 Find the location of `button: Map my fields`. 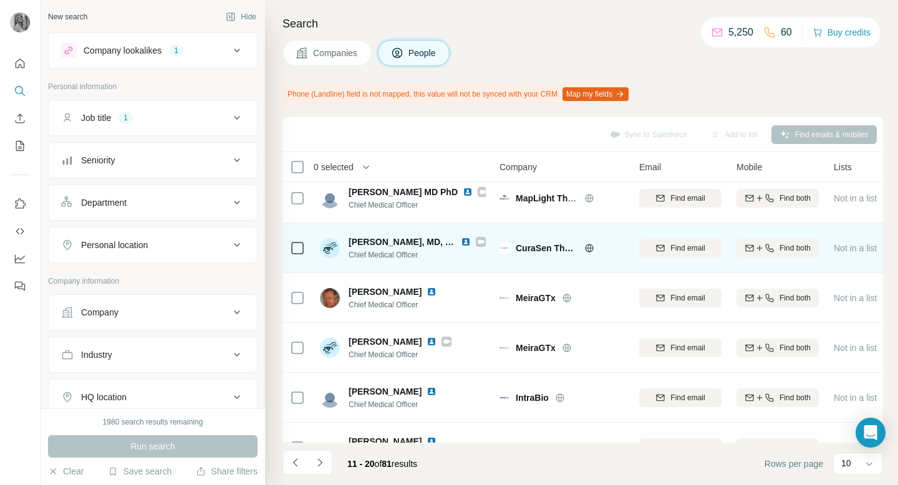

button: Map my fields is located at coordinates (595, 94).